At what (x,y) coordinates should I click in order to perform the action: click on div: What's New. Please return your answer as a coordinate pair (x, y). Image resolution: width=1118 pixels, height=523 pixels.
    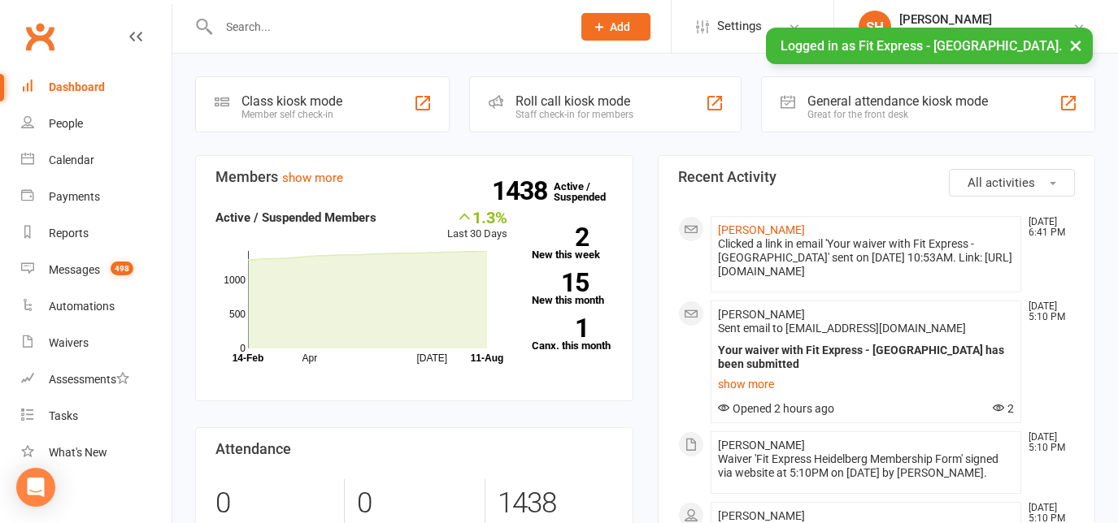
    Looking at the image, I should click on (78, 453).